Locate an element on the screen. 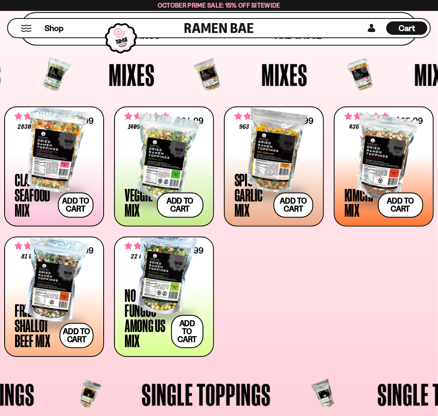  a: 4.76 stars 436 reviews $25.99 Kimchi Mix Add to cart is located at coordinates (384, 167).